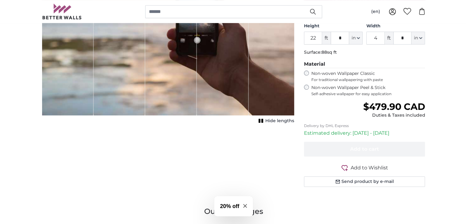  What do you see at coordinates (234, 212) in the screenshot?
I see `h3: Our advantages` at bounding box center [234, 212].